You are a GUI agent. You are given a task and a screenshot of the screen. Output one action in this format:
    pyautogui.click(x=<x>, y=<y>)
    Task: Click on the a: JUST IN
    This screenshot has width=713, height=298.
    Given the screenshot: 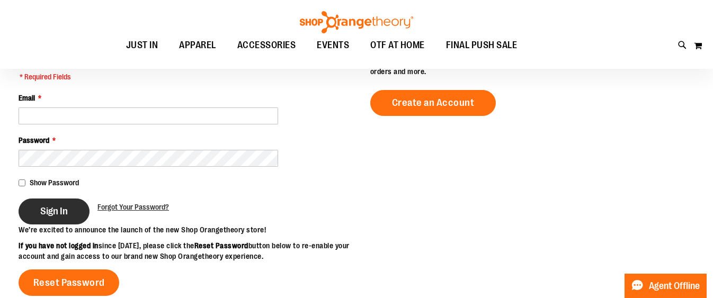 What is the action you would take?
    pyautogui.click(x=142, y=46)
    